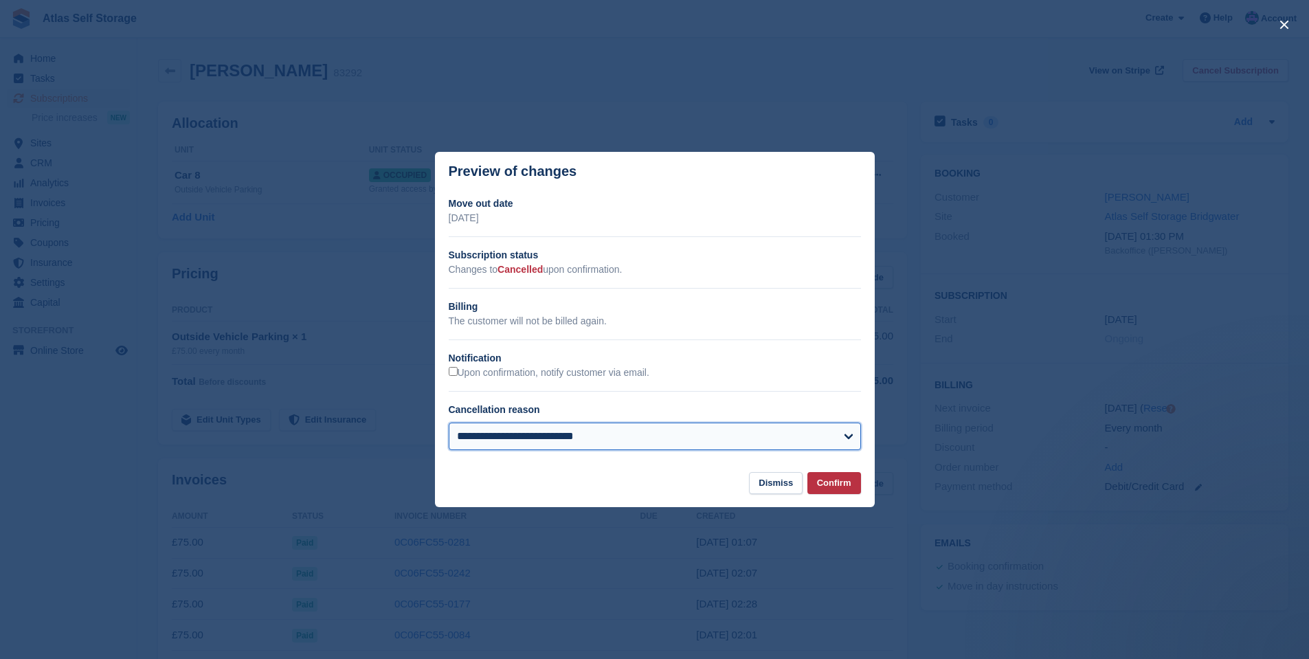 This screenshot has width=1309, height=659. Describe the element at coordinates (494, 410) in the screenshot. I see `label: Cancellation reason` at that location.